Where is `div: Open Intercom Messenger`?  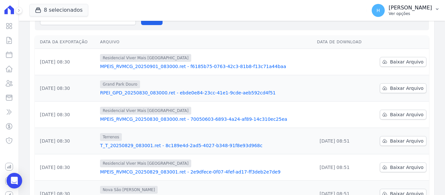 div: Open Intercom Messenger is located at coordinates (14, 181).